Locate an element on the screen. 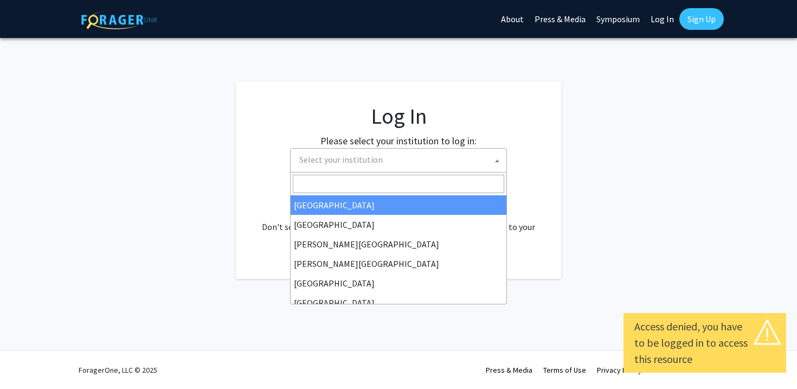 This screenshot has width=797, height=389. div: ForagerOne, LLC © 2025 is located at coordinates (118, 370).